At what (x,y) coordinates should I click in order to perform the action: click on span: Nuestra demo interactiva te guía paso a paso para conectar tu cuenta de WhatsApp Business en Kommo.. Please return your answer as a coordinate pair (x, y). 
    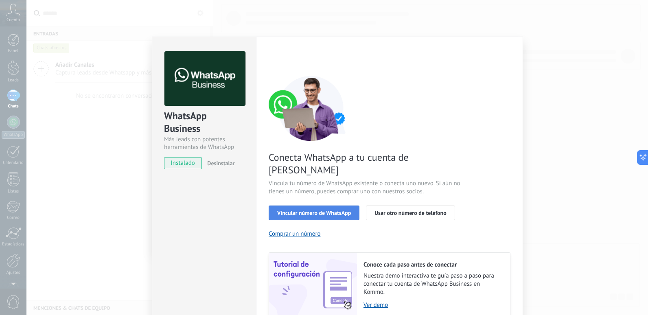
    Looking at the image, I should click on (433, 284).